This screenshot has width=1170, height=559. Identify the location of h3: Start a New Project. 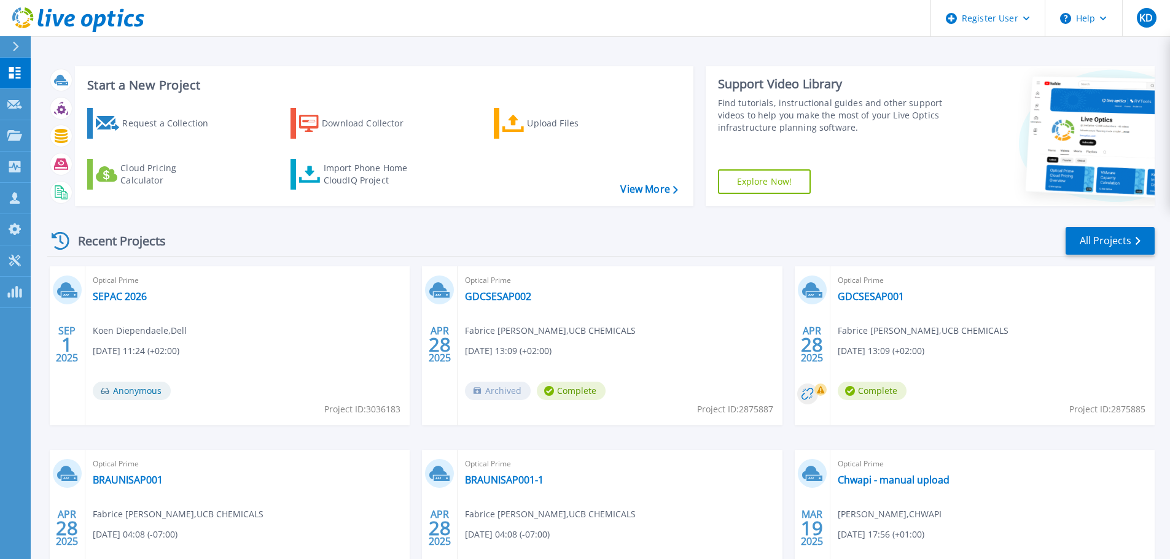
(382, 85).